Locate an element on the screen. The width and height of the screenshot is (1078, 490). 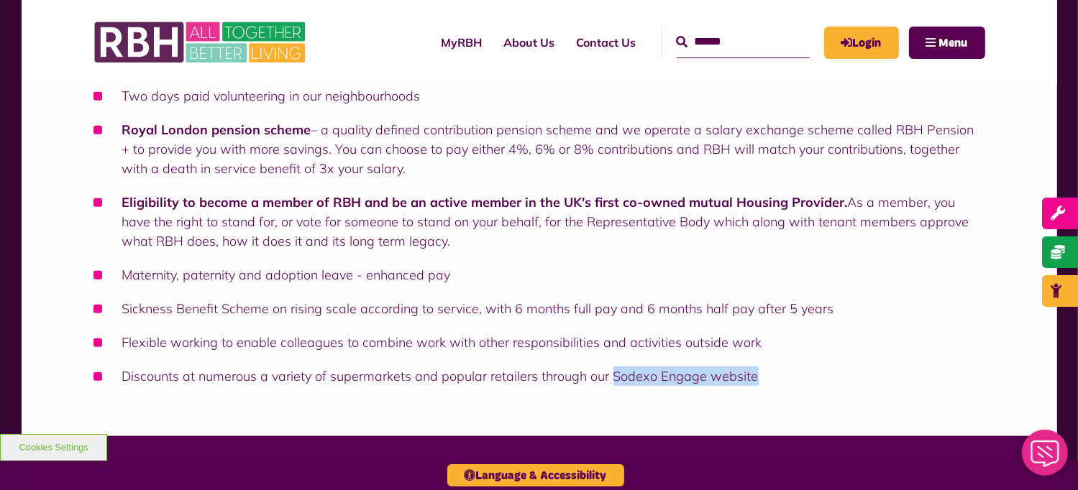
li: Flexible working to enable colleagues to combine work with other responsibilities and activities ... is located at coordinates (539, 342).